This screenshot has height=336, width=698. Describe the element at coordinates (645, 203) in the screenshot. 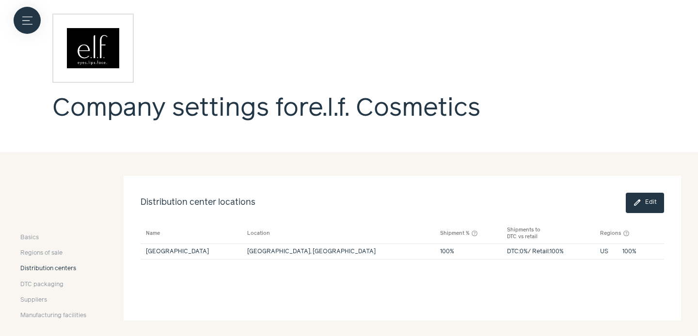

I see `button: edit Edit` at that location.